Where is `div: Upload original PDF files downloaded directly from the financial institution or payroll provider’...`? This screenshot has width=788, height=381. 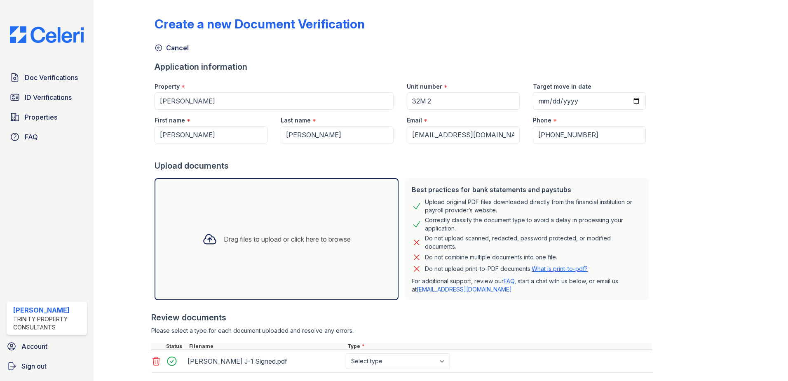 div: Upload original PDF files downloaded directly from the financial institution or payroll provider’... is located at coordinates (533, 206).